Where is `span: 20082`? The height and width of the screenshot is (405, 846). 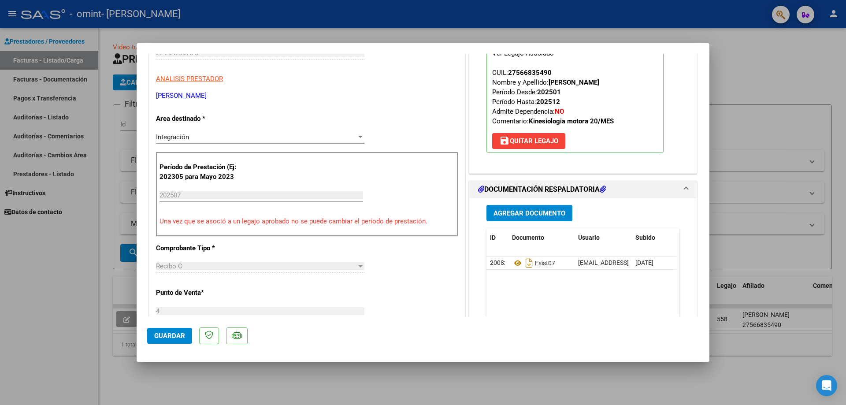
span: 20082 is located at coordinates (499, 263).